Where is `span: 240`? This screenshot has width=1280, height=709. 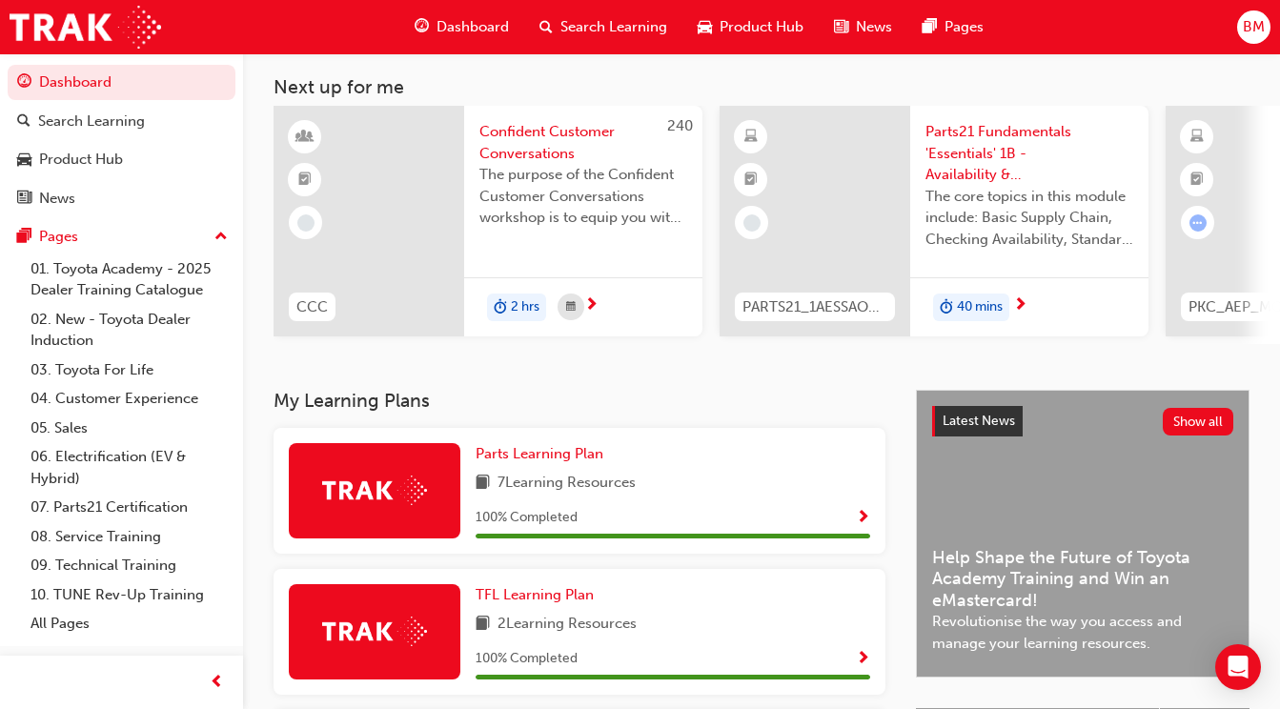 span: 240 is located at coordinates (679, 126).